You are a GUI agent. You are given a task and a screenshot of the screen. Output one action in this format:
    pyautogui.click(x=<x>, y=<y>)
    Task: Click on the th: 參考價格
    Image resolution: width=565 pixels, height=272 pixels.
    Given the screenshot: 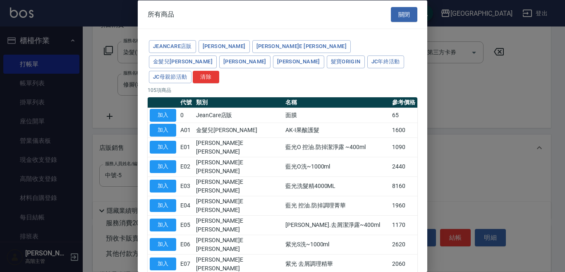 What is the action you would take?
    pyautogui.click(x=404, y=103)
    